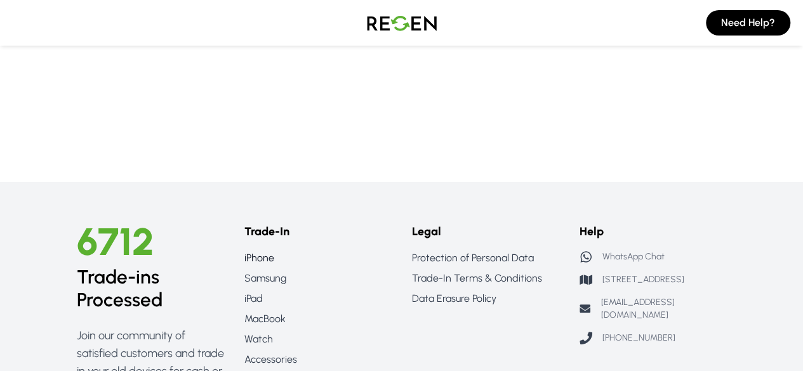  What do you see at coordinates (150, 289) in the screenshot?
I see `h2: Trade-ins Processed` at bounding box center [150, 289].